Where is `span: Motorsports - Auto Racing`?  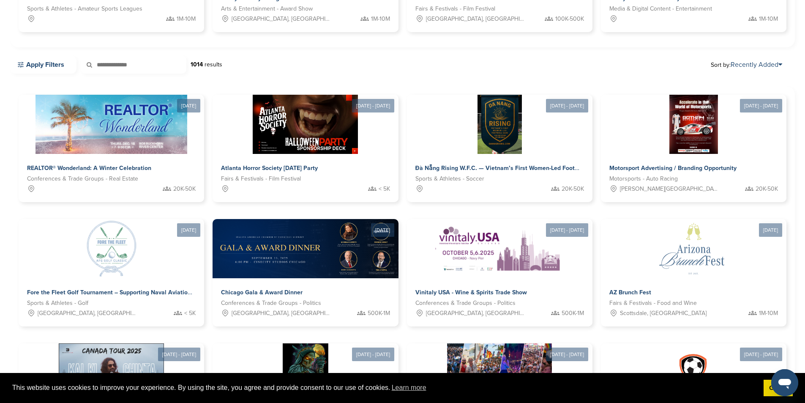
span: Motorsports - Auto Racing is located at coordinates (643, 179).